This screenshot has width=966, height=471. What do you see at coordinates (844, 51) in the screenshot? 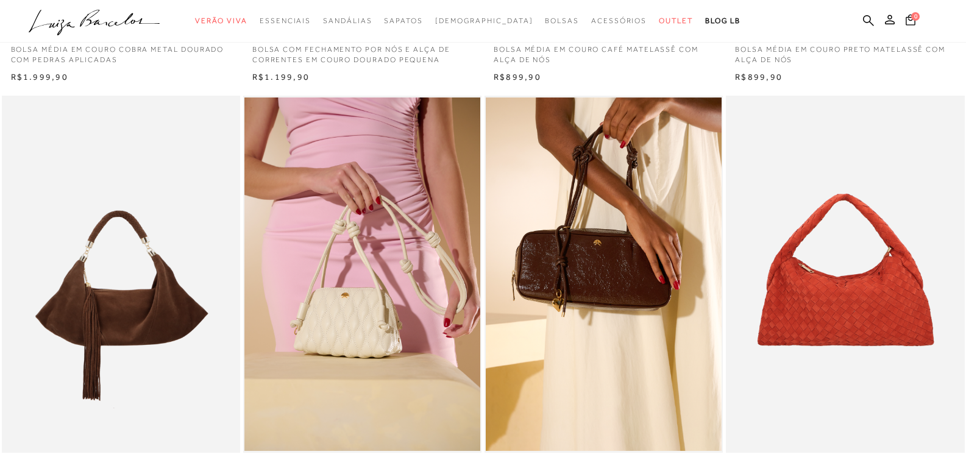
I see `a: BOLSA MÉDIA EM COURO PRETO MATELASSÊ COM ALÇA DE NÓS` at bounding box center [844, 51].